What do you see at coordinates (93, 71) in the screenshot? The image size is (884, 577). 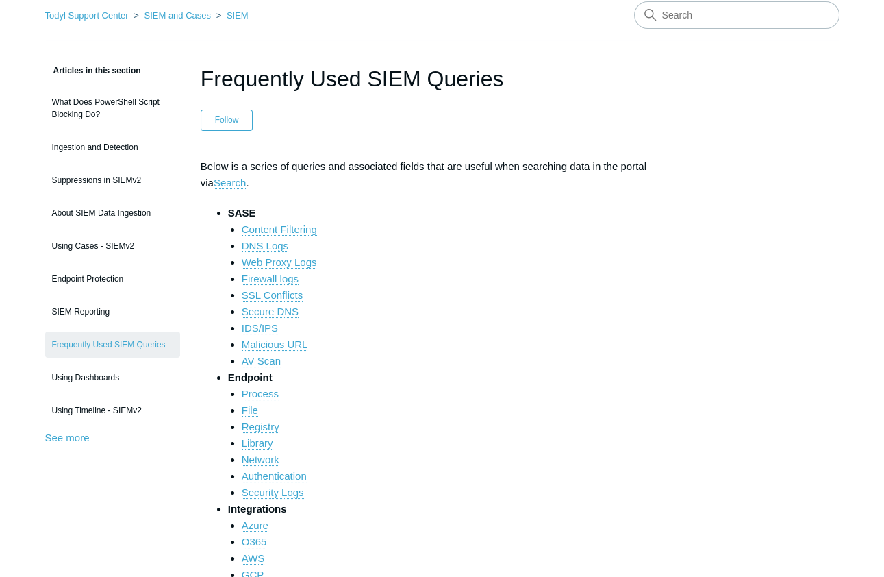 I see `span: Articles in this section` at bounding box center [93, 71].